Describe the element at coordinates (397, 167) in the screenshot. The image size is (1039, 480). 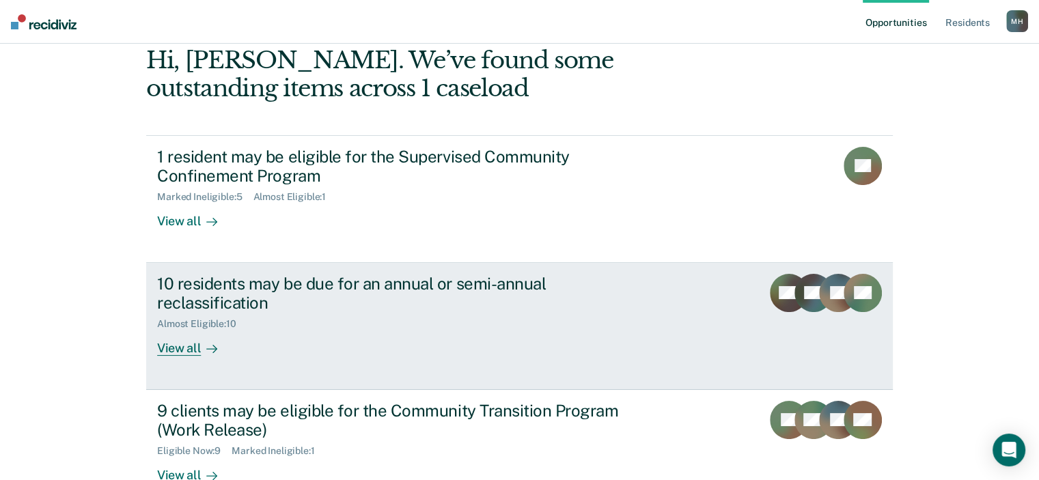
I see `div: 1 resident may be eligible for the Supervised Community Confinement Program` at that location.